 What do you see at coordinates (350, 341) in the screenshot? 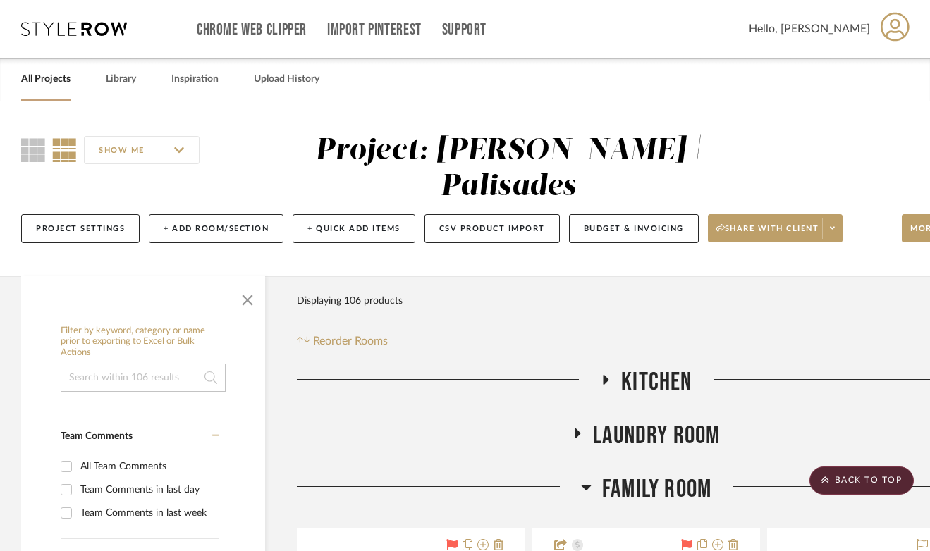
I see `span: Reorder Rooms` at bounding box center [350, 341].